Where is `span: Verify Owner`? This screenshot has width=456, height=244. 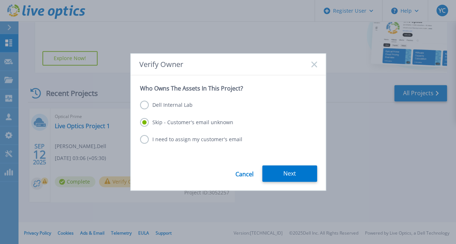 span: Verify Owner is located at coordinates (161, 64).